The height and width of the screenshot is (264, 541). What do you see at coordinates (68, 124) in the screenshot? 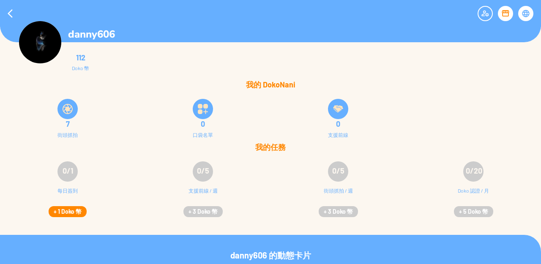
I see `div: 7` at bounding box center [68, 124].